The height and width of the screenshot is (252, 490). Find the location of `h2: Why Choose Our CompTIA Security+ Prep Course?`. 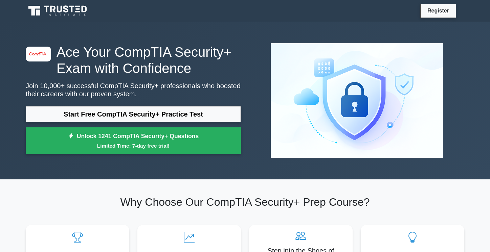

h2: Why Choose Our CompTIA Security+ Prep Course? is located at coordinates (245, 202).